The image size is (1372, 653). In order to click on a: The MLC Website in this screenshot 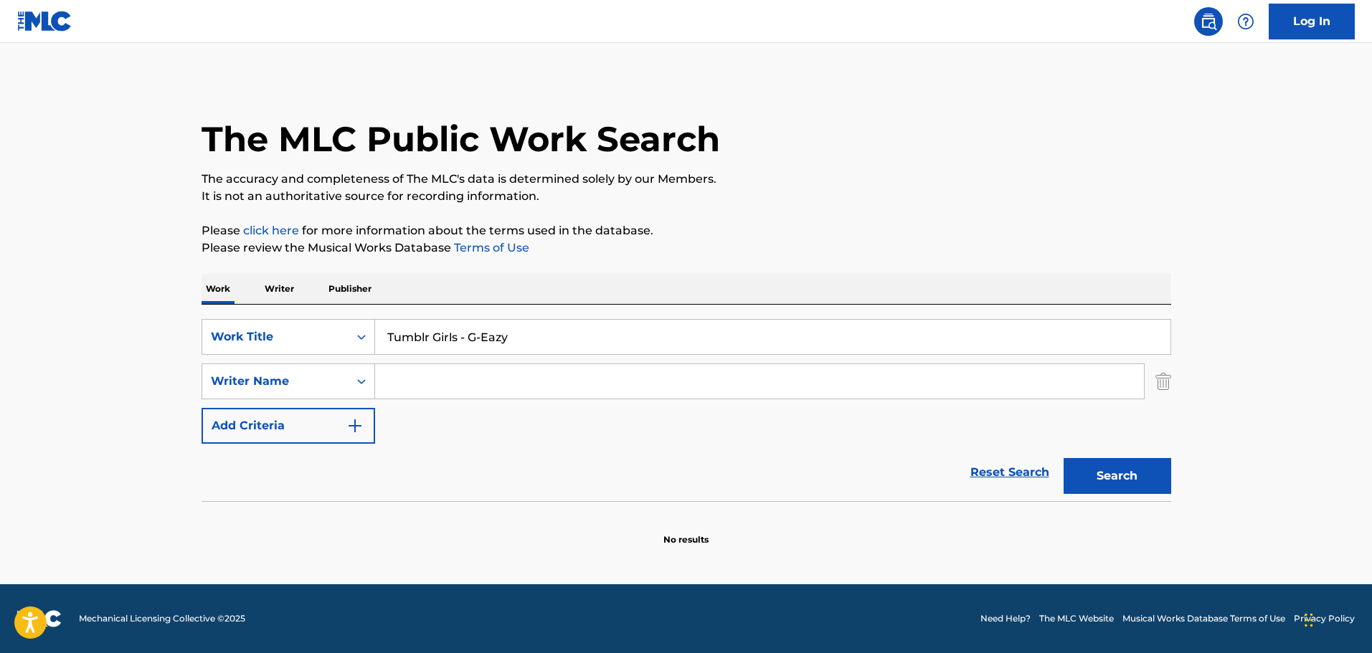, I will do `click(1076, 619)`.